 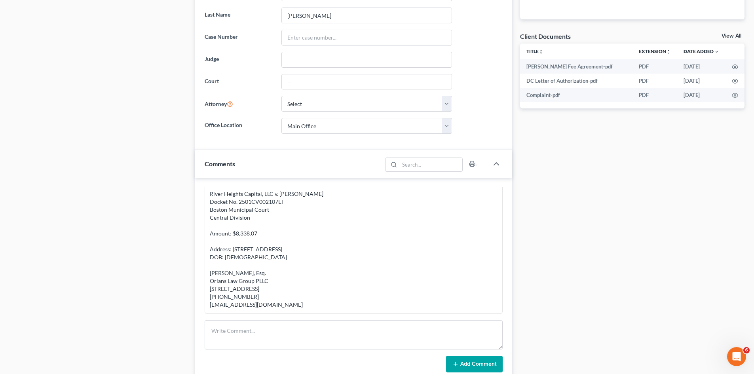 I want to click on label: Court, so click(x=239, y=82).